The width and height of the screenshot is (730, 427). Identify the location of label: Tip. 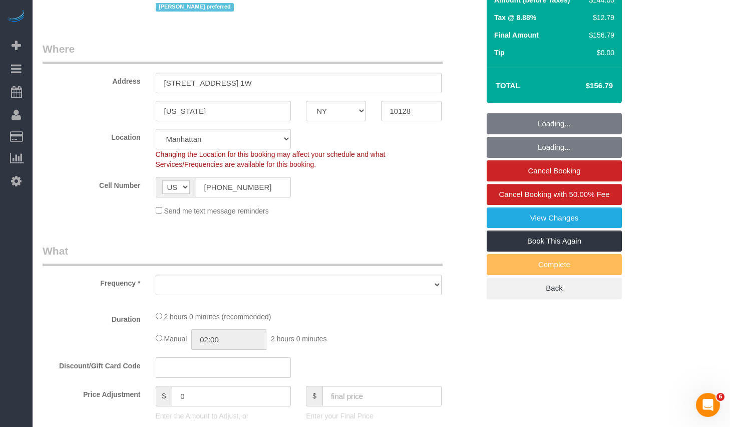
(499, 53).